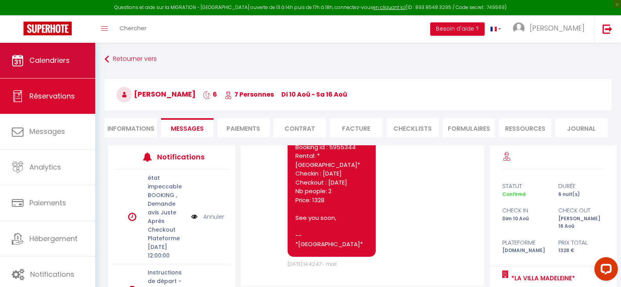  Describe the element at coordinates (581, 186) in the screenshot. I see `div: durée` at that location.